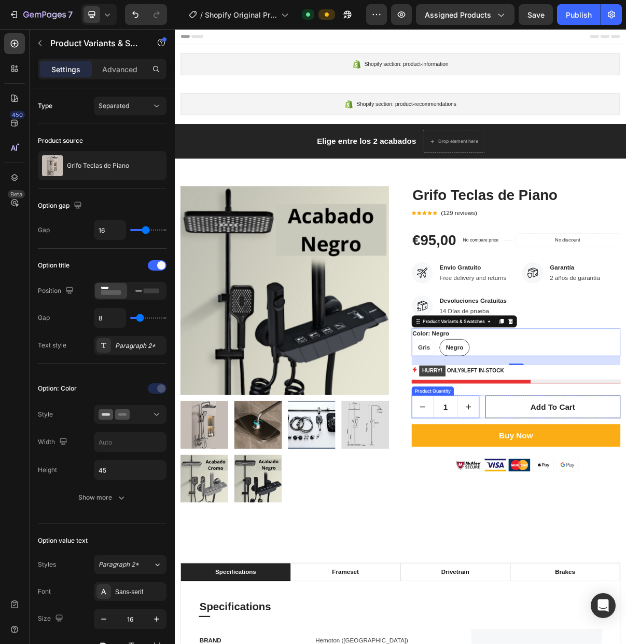  What do you see at coordinates (405, 521) in the screenshot?
I see `button: increment` at bounding box center [405, 521].